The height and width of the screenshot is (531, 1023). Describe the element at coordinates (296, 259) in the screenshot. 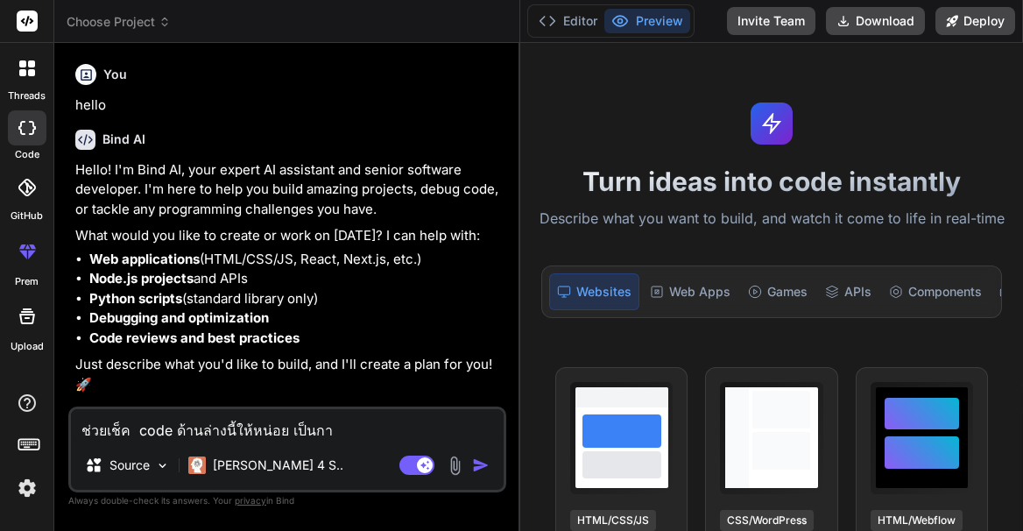

I see `li: (HTML/CSS/JS, React, Next.js, etc.)` at that location.